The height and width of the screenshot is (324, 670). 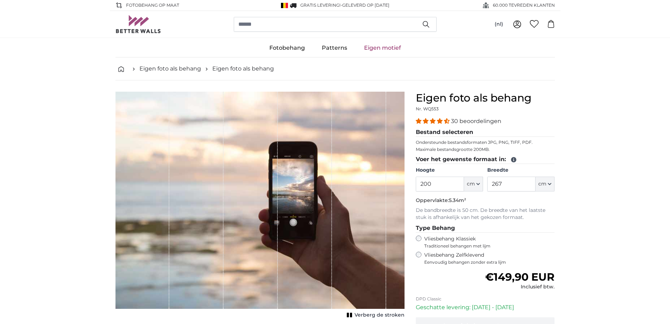 What do you see at coordinates (485, 159) in the screenshot?
I see `legend: Voer het gewenste formaat in:` at bounding box center [485, 159].